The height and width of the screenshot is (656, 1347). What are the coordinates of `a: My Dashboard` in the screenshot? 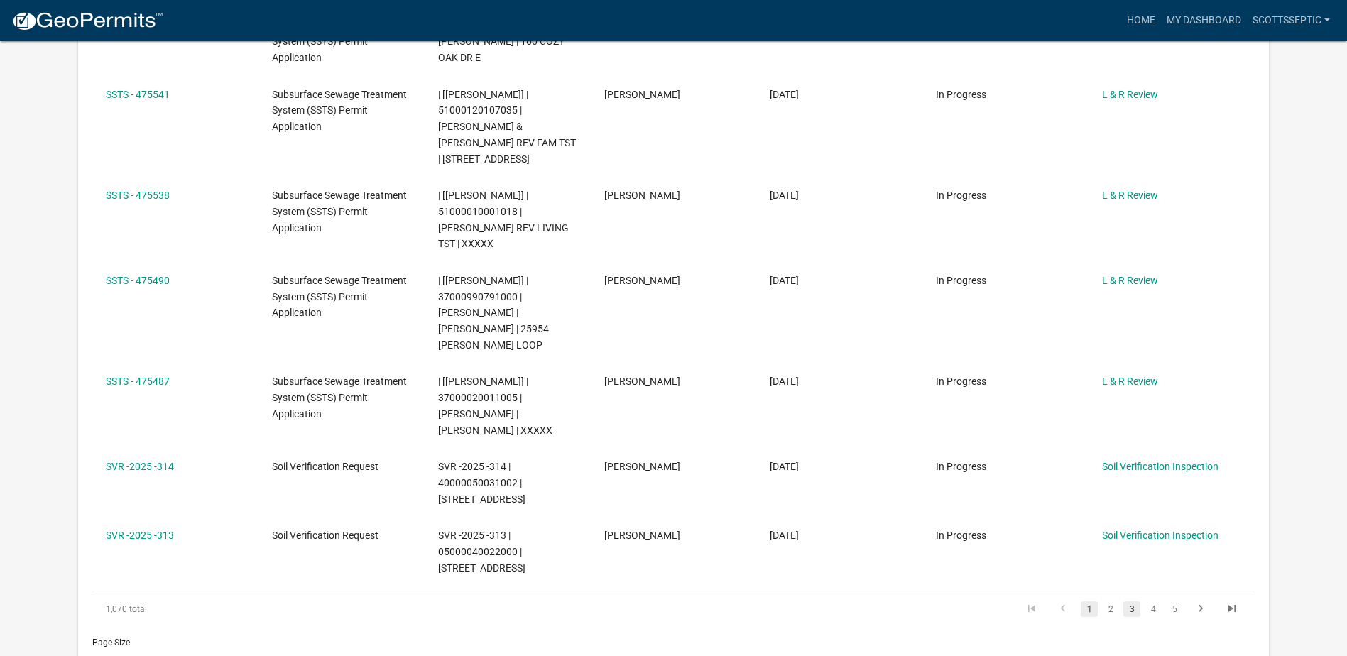 It's located at (1203, 21).